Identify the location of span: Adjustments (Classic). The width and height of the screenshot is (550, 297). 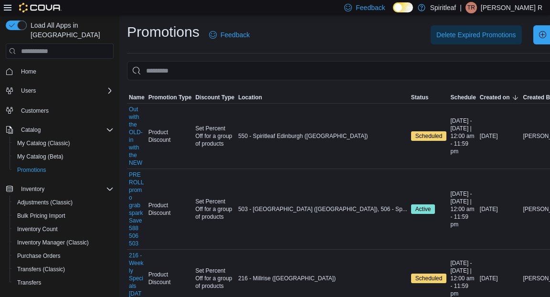
(45, 203).